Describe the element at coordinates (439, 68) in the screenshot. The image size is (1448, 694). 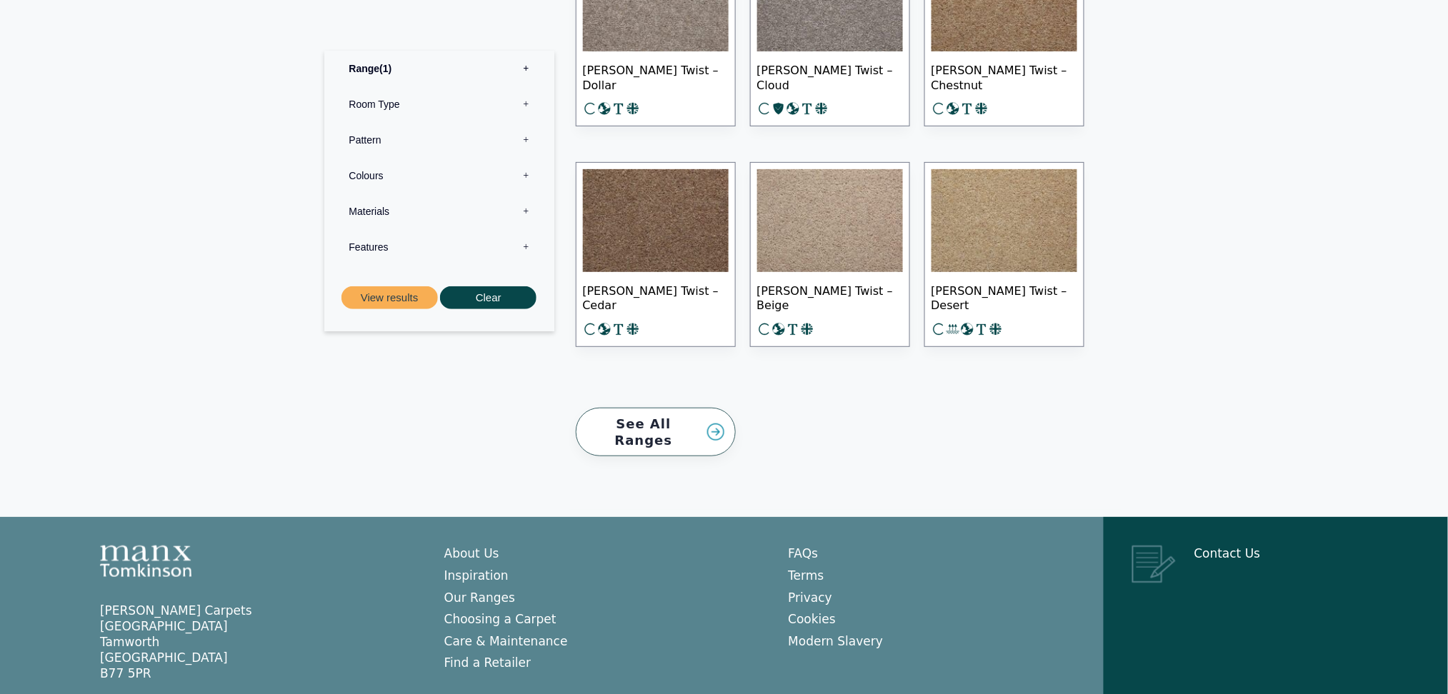
I see `label: Range` at that location.